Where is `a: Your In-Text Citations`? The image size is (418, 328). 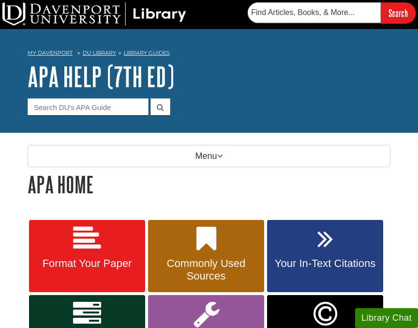
a: Your In-Text Citations is located at coordinates (325, 256).